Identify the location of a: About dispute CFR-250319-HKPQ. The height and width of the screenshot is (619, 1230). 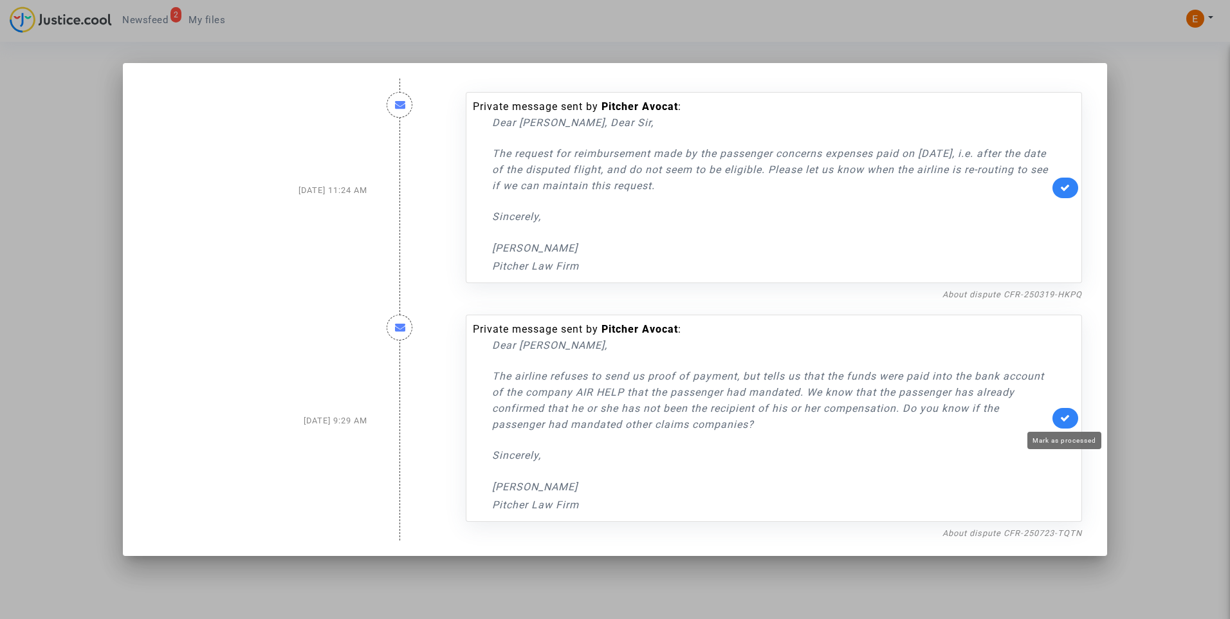
(1012, 294).